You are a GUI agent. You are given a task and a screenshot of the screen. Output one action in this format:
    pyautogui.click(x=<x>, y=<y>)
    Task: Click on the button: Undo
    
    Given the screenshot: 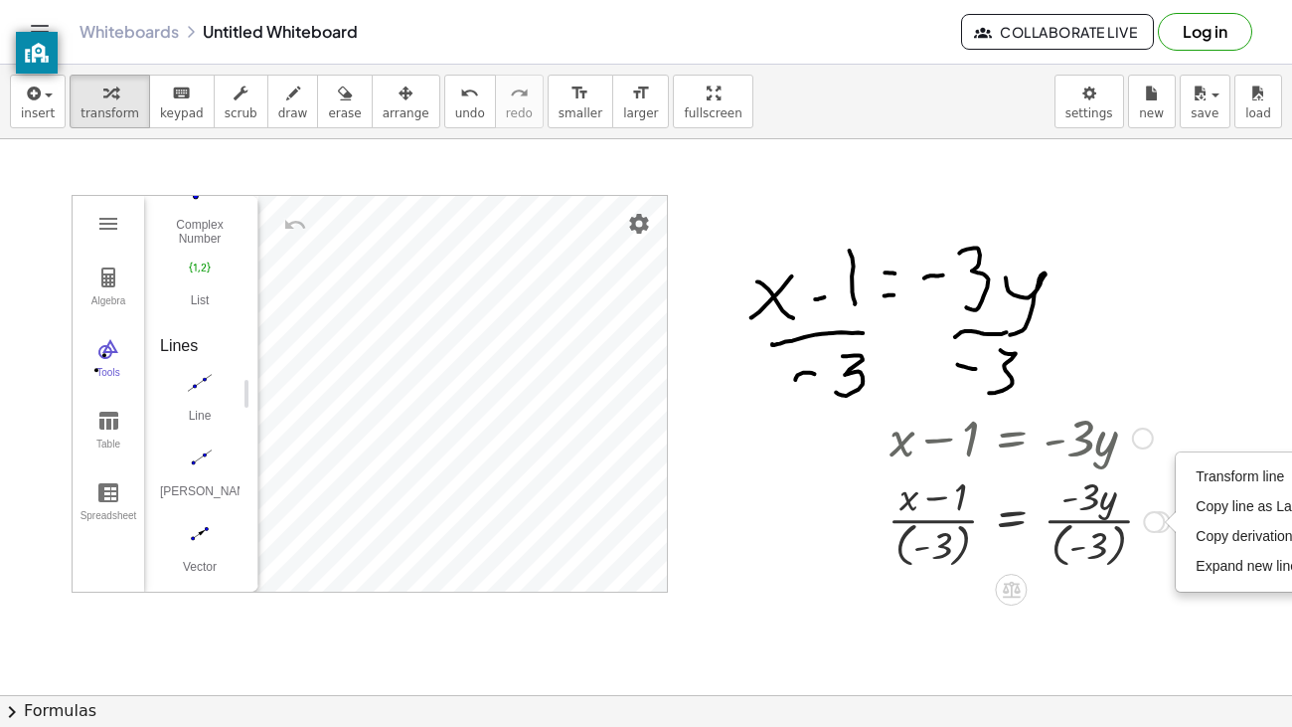 What is the action you would take?
    pyautogui.click(x=295, y=225)
    